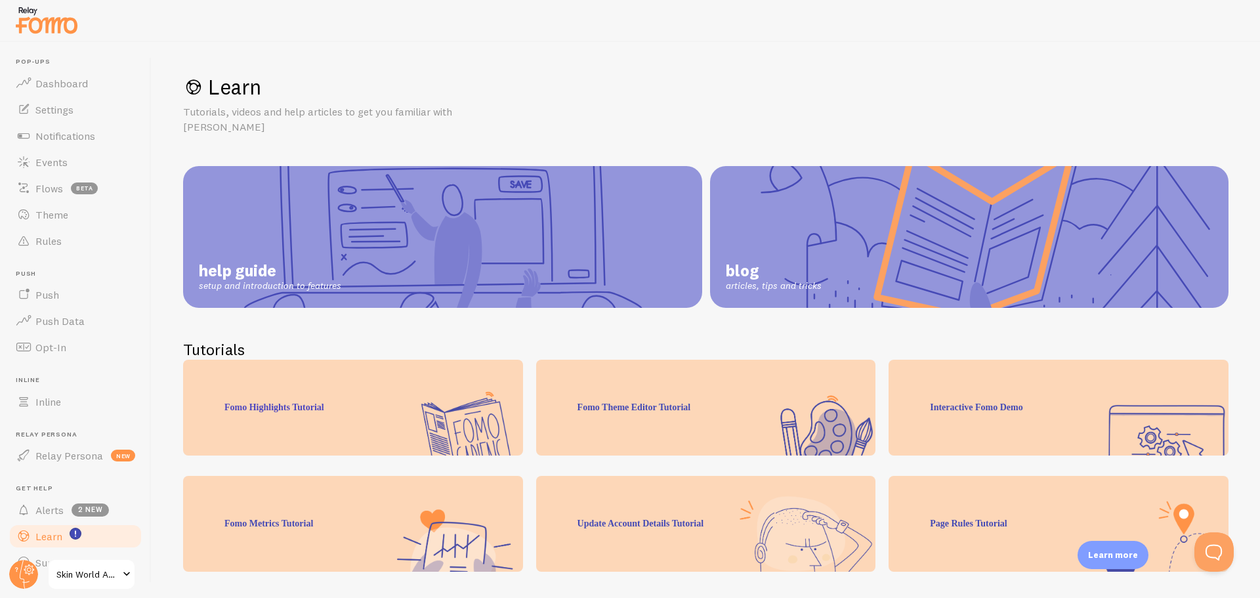  I want to click on span: Theme, so click(52, 215).